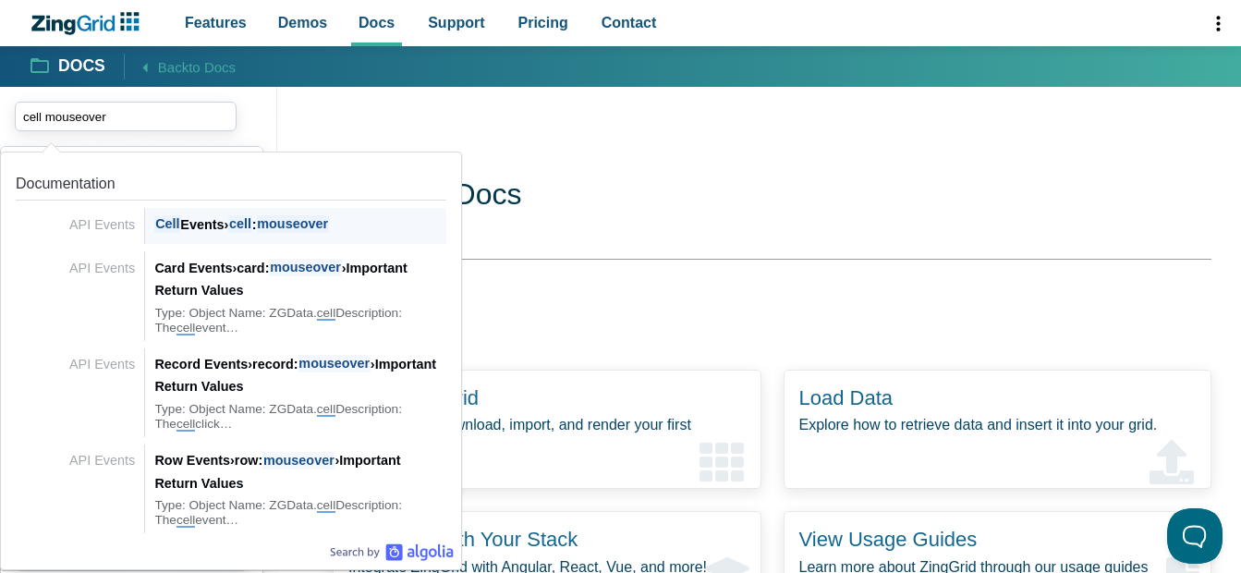  I want to click on strong: Docs, so click(81, 67).